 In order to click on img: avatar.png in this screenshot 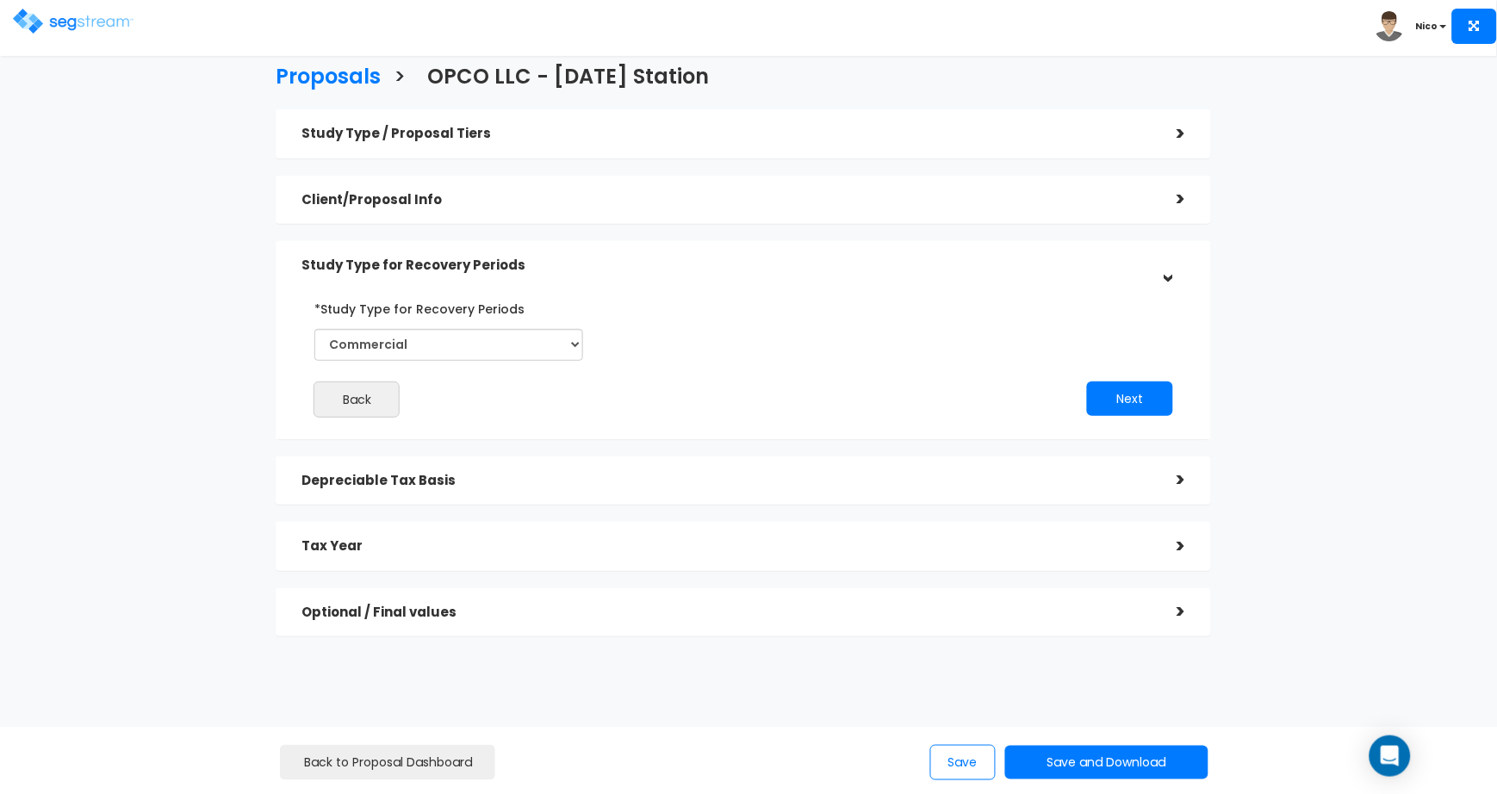, I will do `click(1390, 26)`.